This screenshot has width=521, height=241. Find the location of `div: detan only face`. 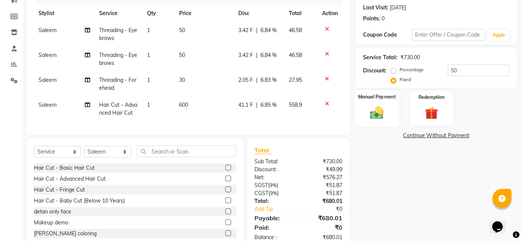

div: detan only face is located at coordinates (52, 212).